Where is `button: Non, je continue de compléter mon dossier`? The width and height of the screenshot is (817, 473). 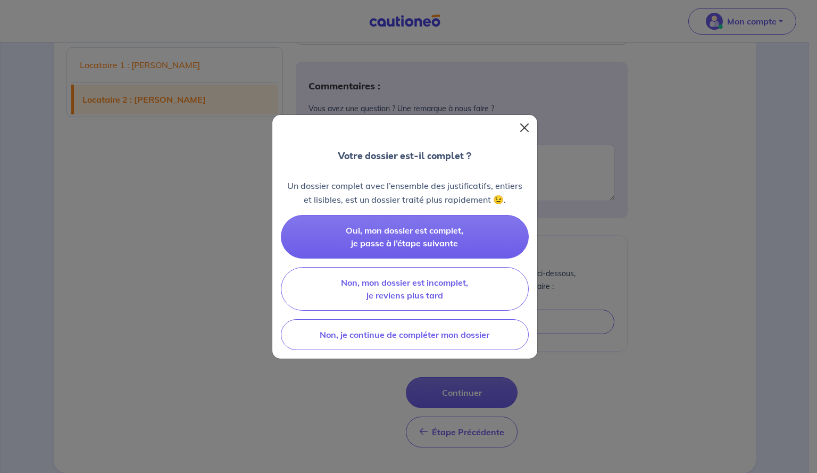
button: Non, je continue de compléter mon dossier is located at coordinates (405, 334).